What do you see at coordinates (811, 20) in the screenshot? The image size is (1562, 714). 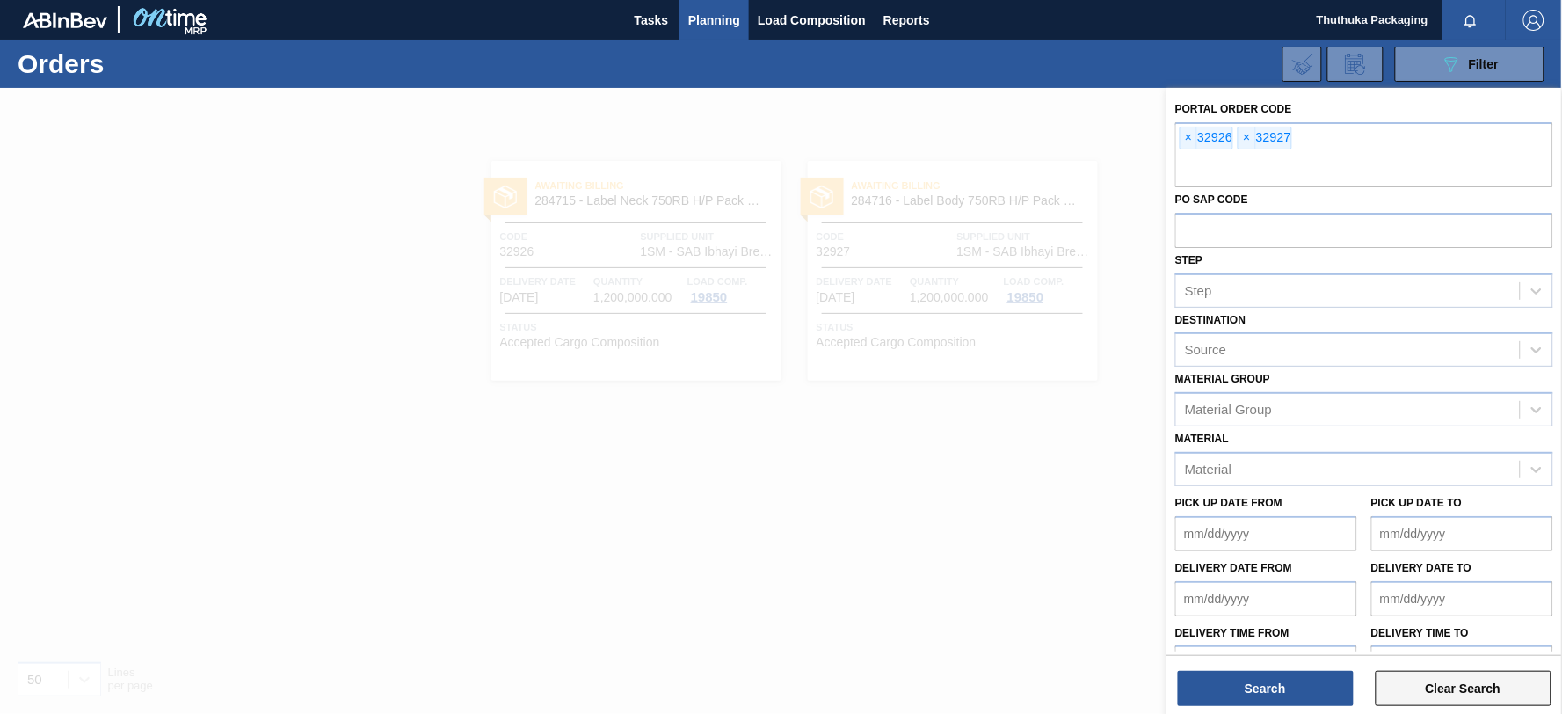 I see `span: Load Composition` at bounding box center [811, 20].